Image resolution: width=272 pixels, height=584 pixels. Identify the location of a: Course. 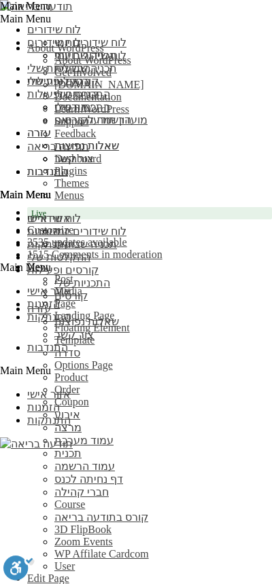
(69, 504).